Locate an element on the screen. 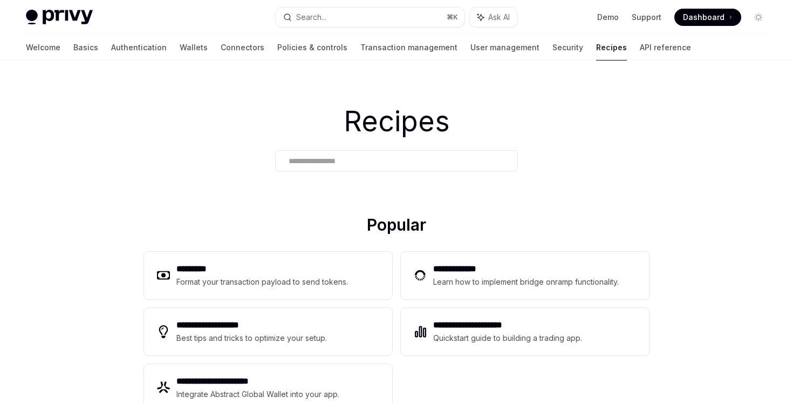 This screenshot has width=793, height=403. a: Authentication is located at coordinates (139, 47).